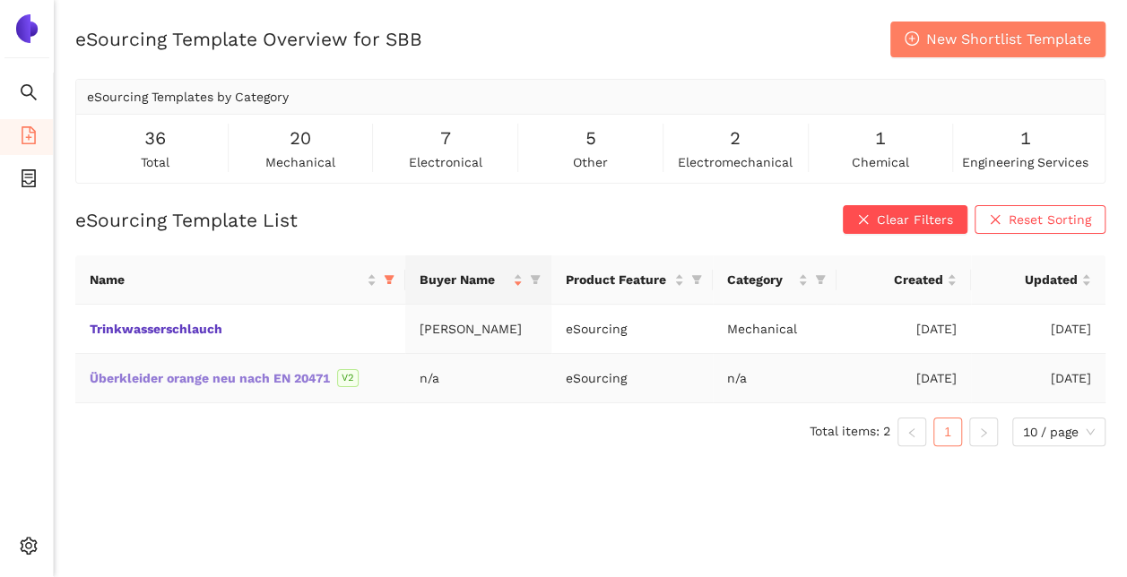  I want to click on span: eSourcing Templates by Category, so click(187, 97).